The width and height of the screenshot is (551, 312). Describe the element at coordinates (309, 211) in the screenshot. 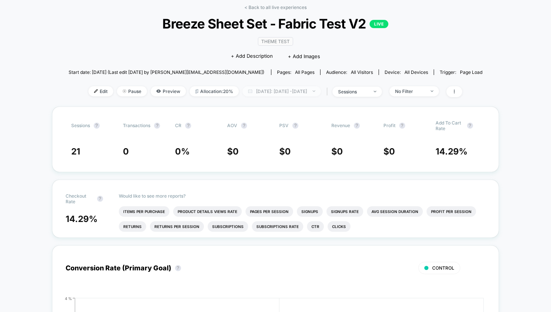

I see `li: Signups` at that location.